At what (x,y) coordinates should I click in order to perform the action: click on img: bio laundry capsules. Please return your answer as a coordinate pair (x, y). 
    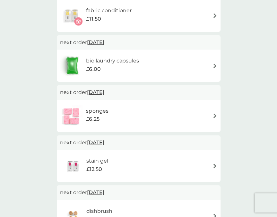
    Looking at the image, I should click on (72, 66).